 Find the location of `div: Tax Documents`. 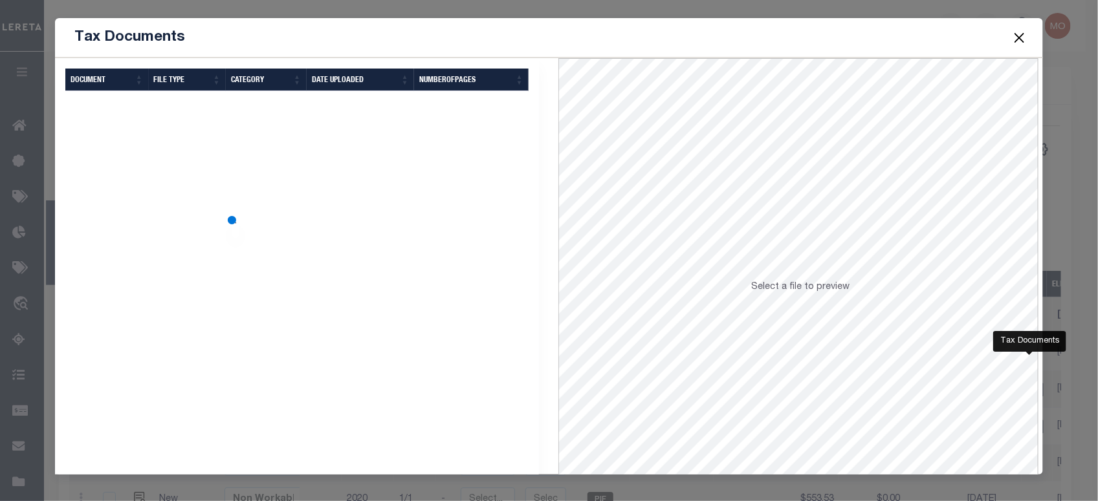

div: Tax Documents is located at coordinates (1029, 342).